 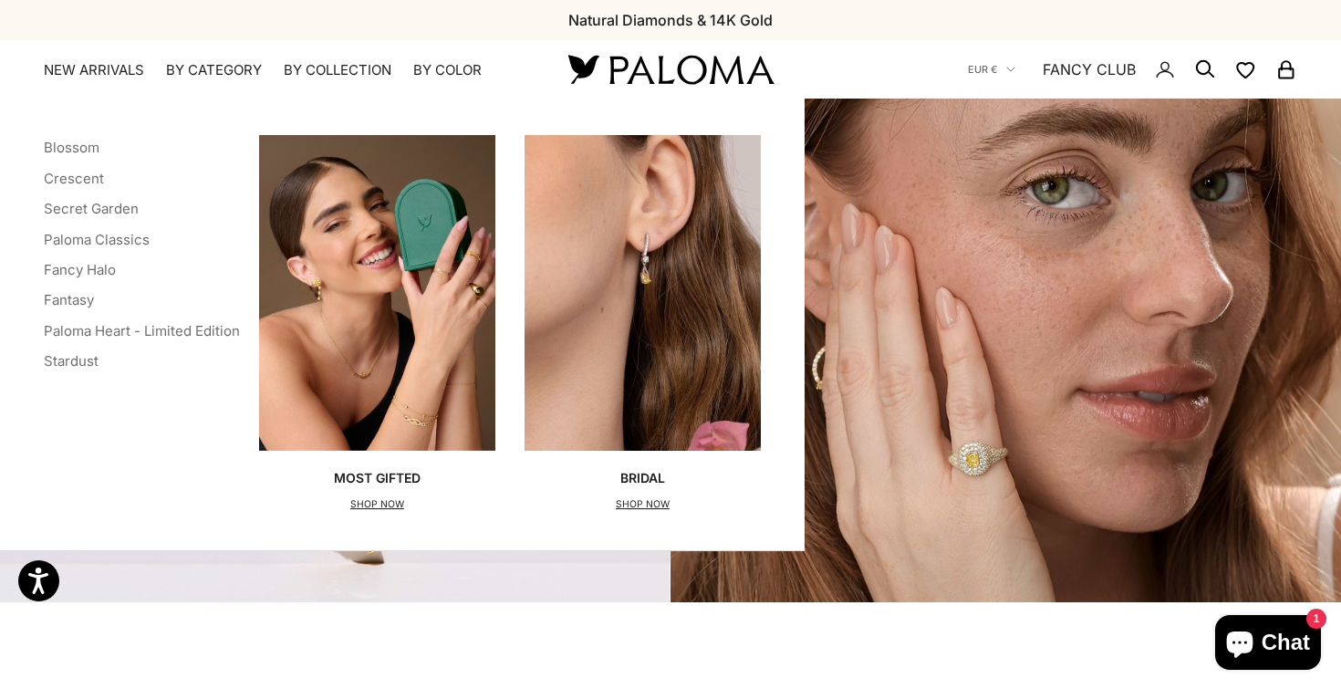 What do you see at coordinates (377, 478) in the screenshot?
I see `p: Most Gifted` at bounding box center [377, 478].